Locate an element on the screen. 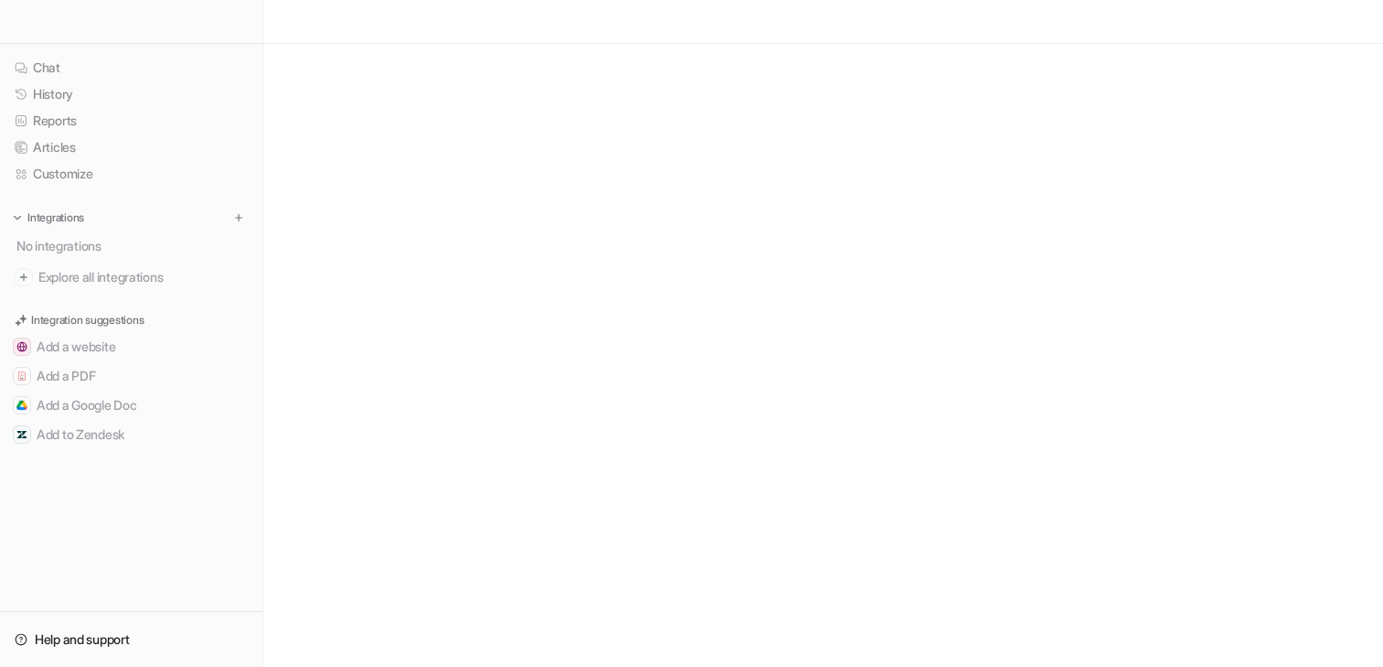  a: Articles is located at coordinates (131, 147).